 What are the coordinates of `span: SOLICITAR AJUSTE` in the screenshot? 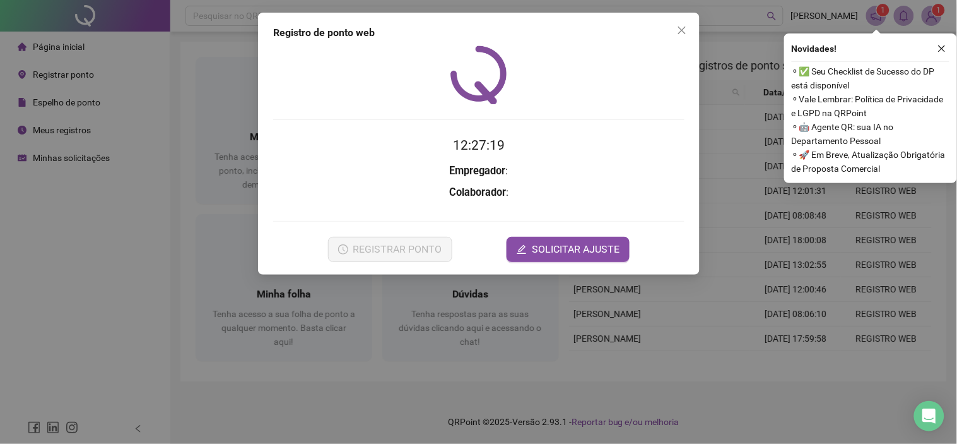 It's located at (575, 249).